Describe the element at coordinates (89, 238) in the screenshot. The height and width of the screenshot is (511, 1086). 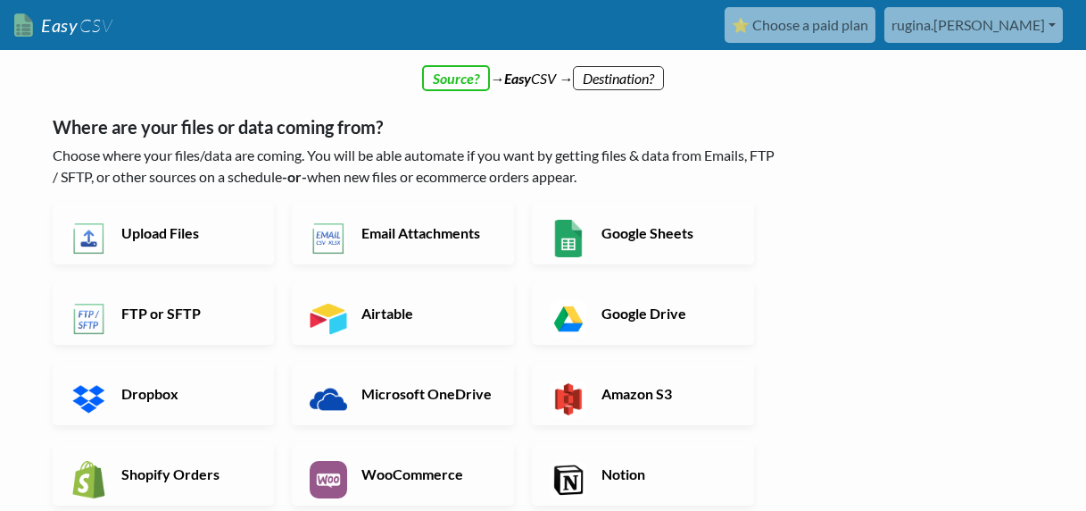
I see `img: Upload Files App & API` at that location.